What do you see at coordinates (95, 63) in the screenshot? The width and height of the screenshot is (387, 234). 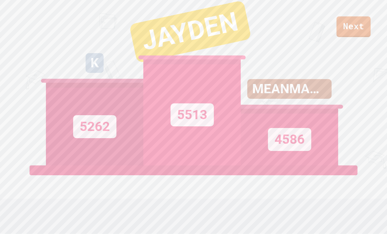 I see `div: K` at bounding box center [95, 63].